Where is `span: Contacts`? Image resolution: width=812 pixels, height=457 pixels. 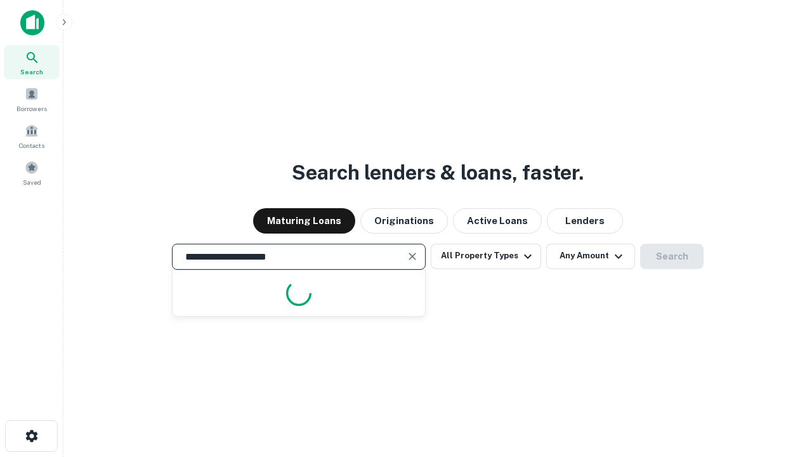
span: Contacts is located at coordinates (32, 145).